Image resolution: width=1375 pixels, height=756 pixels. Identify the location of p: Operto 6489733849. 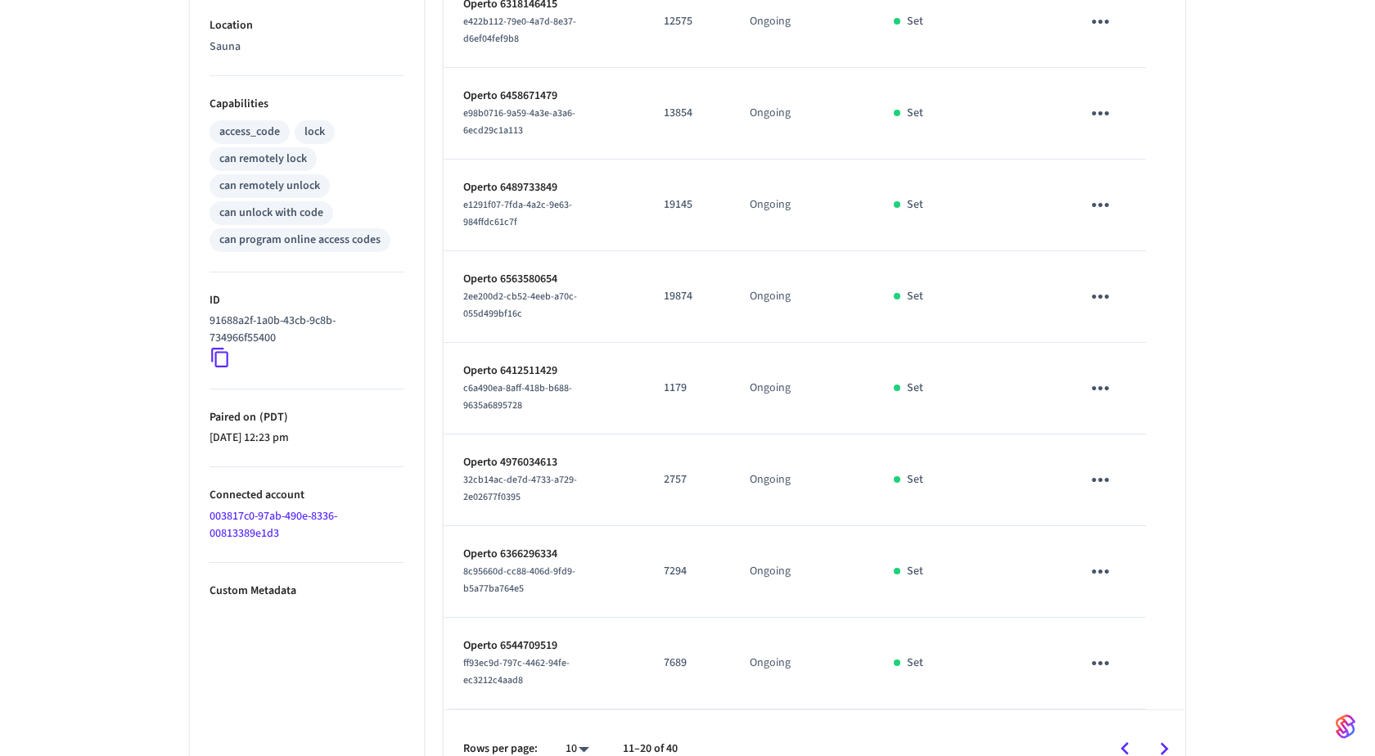
(543, 187).